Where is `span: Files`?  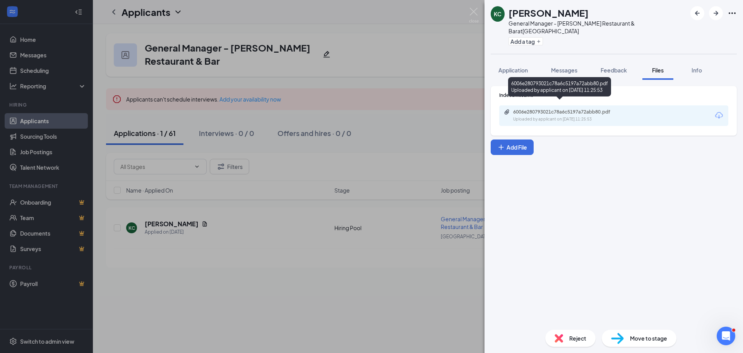
span: Files is located at coordinates (658, 70).